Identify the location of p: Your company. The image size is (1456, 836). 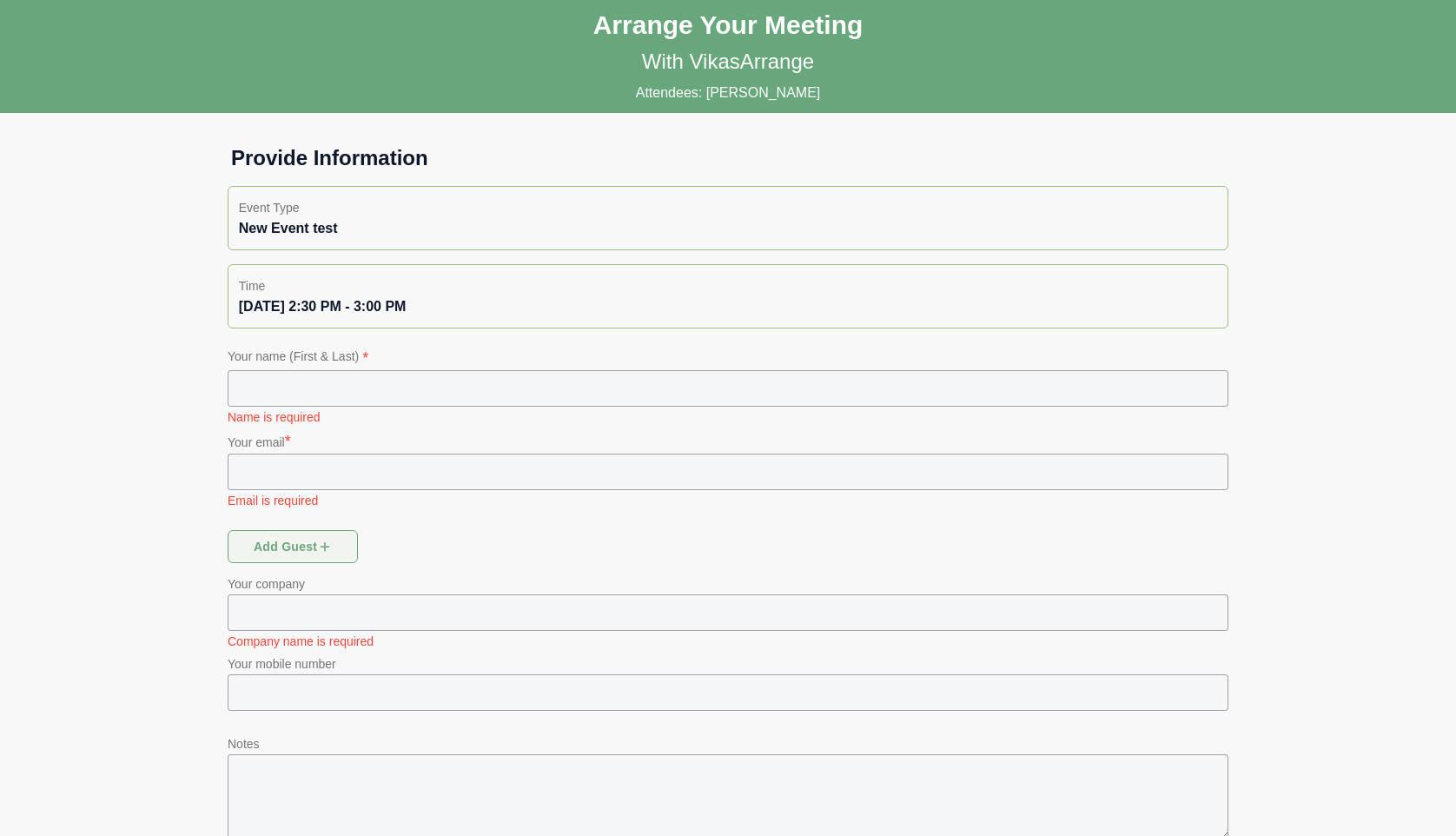
(728, 584).